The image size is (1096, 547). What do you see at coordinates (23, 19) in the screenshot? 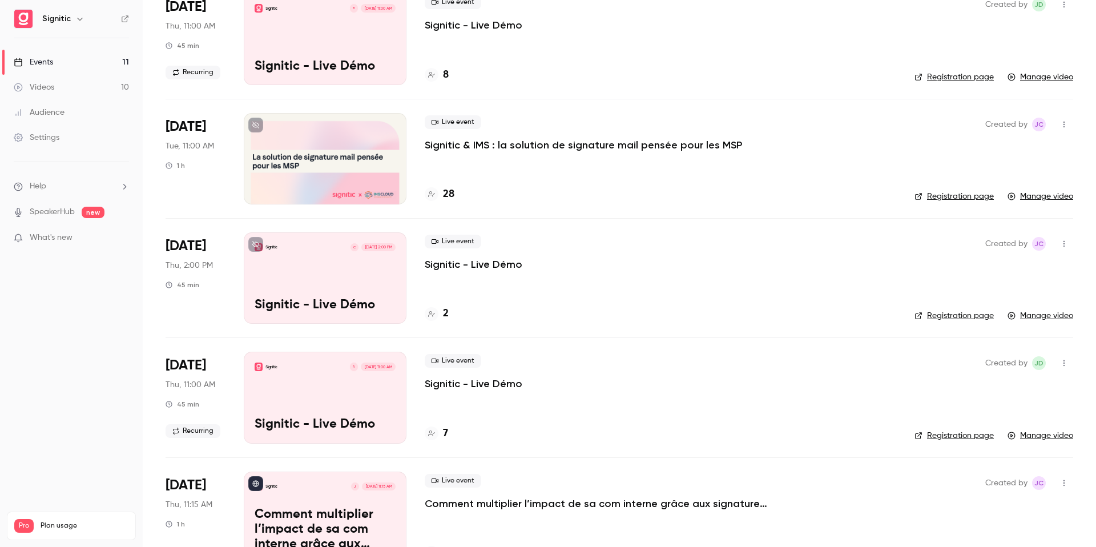
I see `img: Signitic` at bounding box center [23, 19].